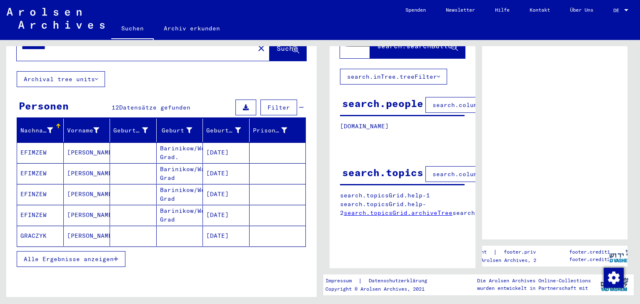  Describe the element at coordinates (40, 236) in the screenshot. I see `mat-cell: GRACZYK` at that location.